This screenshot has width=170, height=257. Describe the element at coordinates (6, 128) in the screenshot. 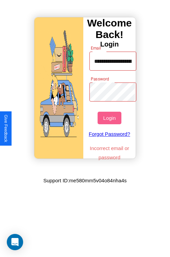

I see `div: Give Feedback` at that location.